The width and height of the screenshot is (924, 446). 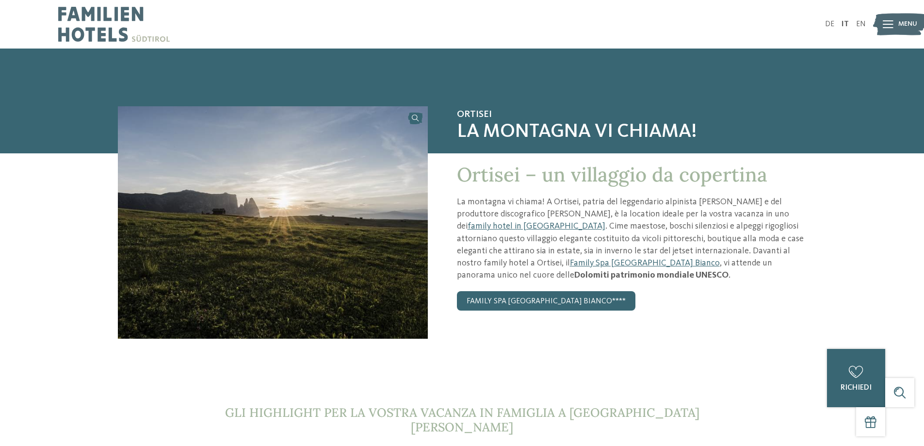 I want to click on a: IT, so click(x=845, y=24).